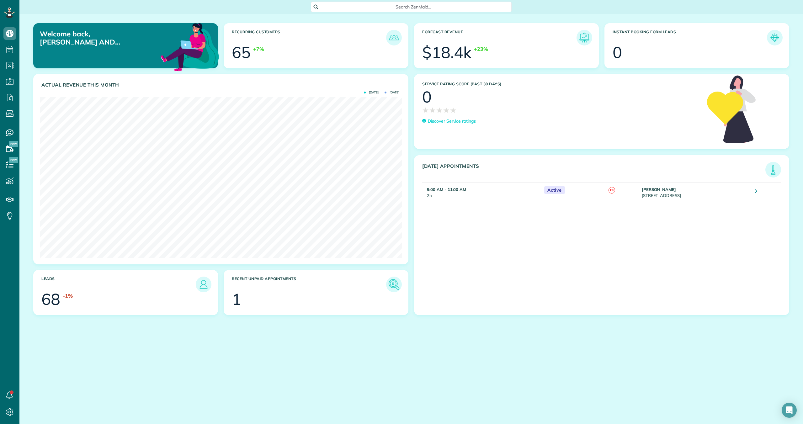 The height and width of the screenshot is (424, 803). I want to click on div: +7%, so click(258, 49).